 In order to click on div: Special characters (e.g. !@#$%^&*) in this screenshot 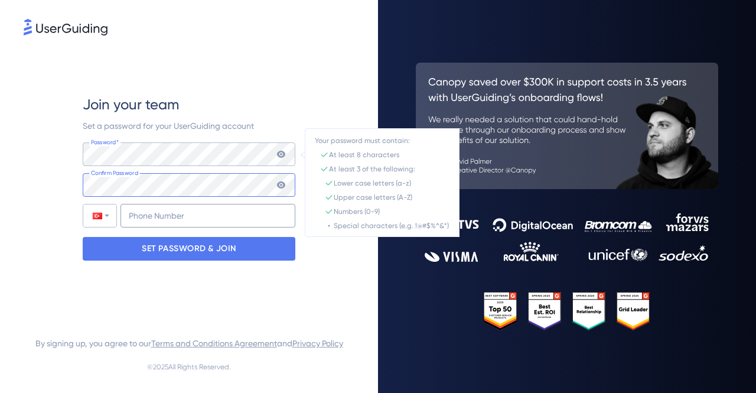, I will do `click(391, 226)`.